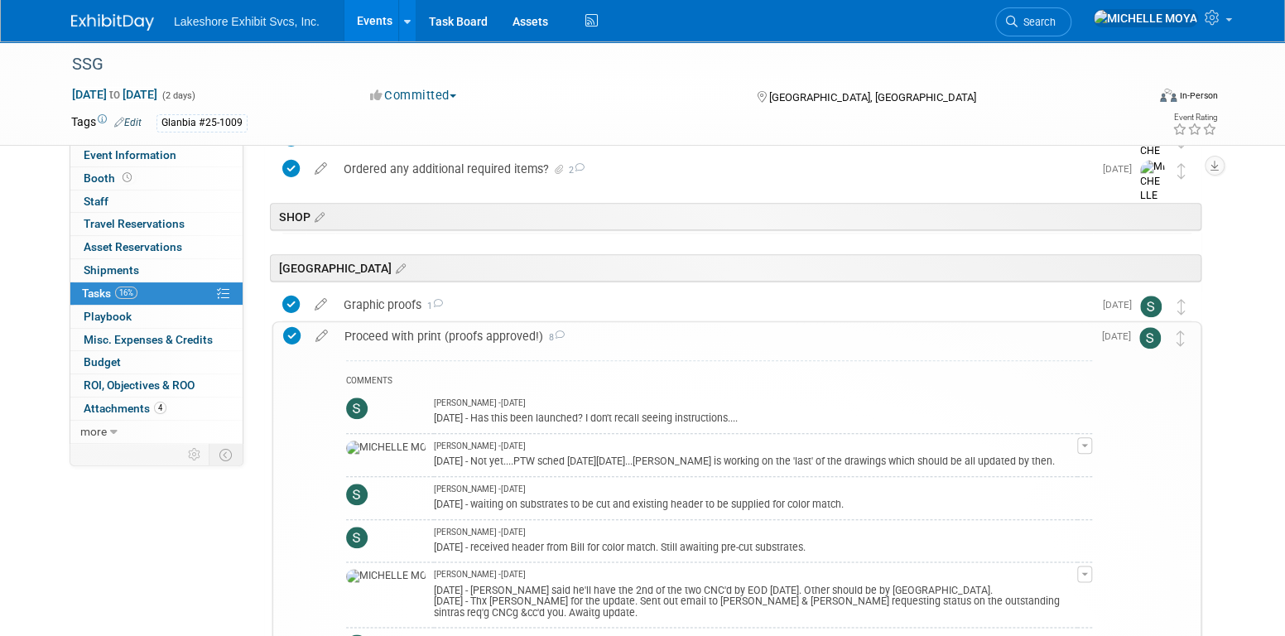 The image size is (1285, 636). Describe the element at coordinates (247, 22) in the screenshot. I see `span: Lakeshore Exhibit Svcs, Inc.` at that location.